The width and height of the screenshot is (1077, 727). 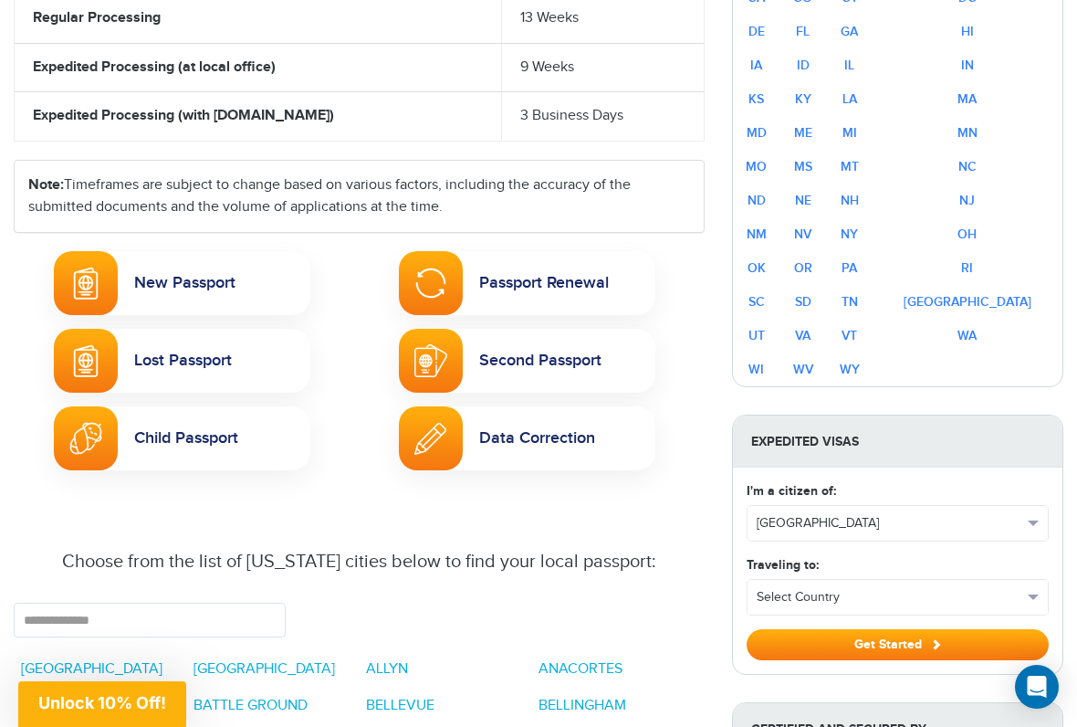 I want to click on a: MO, so click(x=756, y=166).